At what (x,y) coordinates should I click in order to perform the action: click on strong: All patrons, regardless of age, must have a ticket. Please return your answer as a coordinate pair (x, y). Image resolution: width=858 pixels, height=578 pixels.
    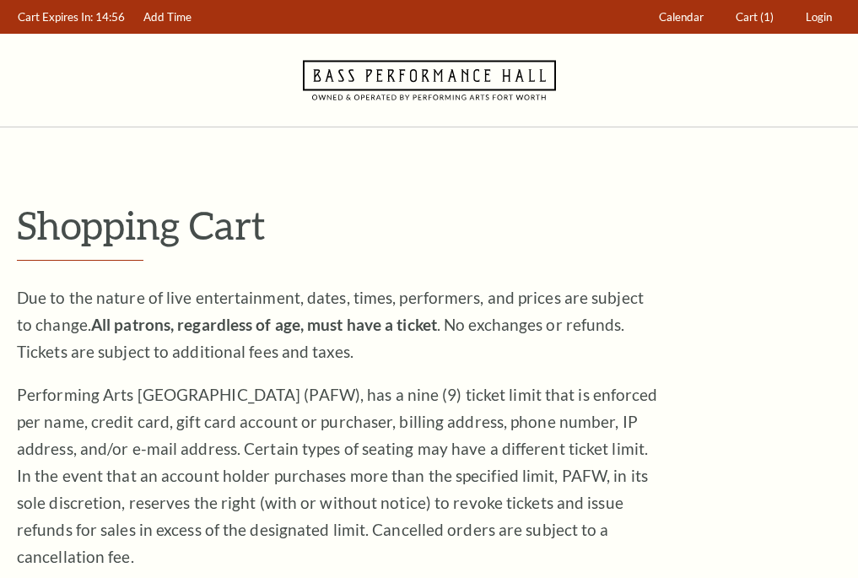
    Looking at the image, I should click on (264, 324).